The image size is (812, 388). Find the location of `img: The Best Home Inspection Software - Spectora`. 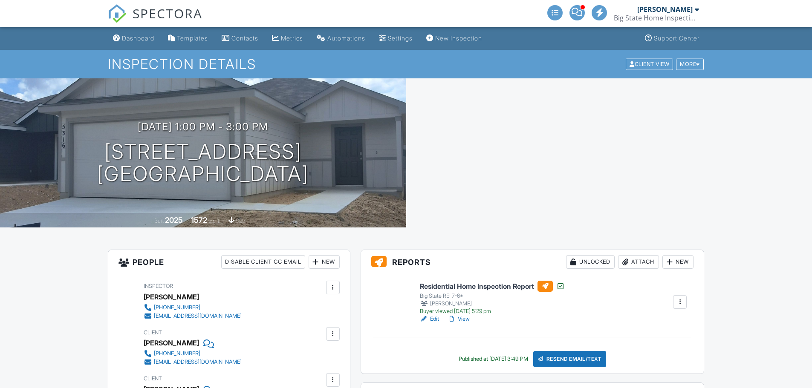

img: The Best Home Inspection Software - Spectora is located at coordinates (117, 14).